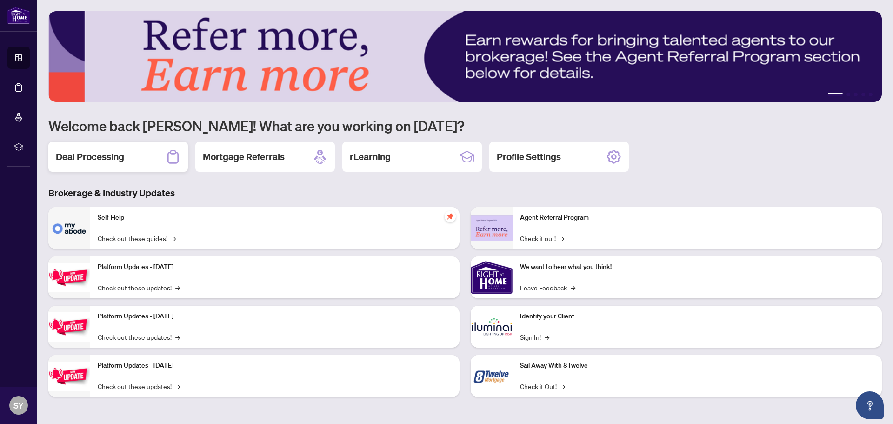 Image resolution: width=893 pixels, height=424 pixels. Describe the element at coordinates (244, 157) in the screenshot. I see `h2: Mortgage Referrals` at that location.